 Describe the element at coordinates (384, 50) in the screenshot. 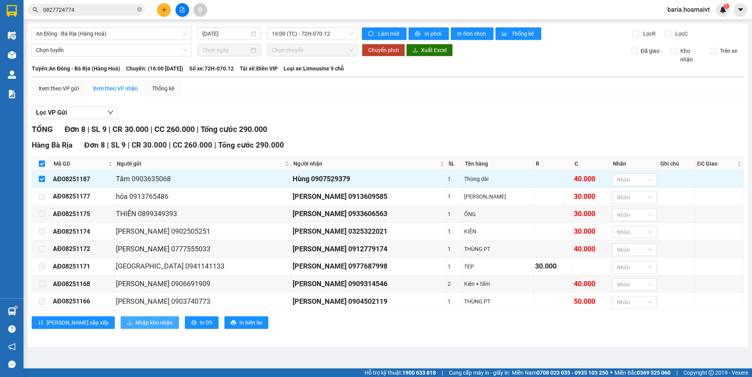

I see `button: Chuyển phơi` at that location.